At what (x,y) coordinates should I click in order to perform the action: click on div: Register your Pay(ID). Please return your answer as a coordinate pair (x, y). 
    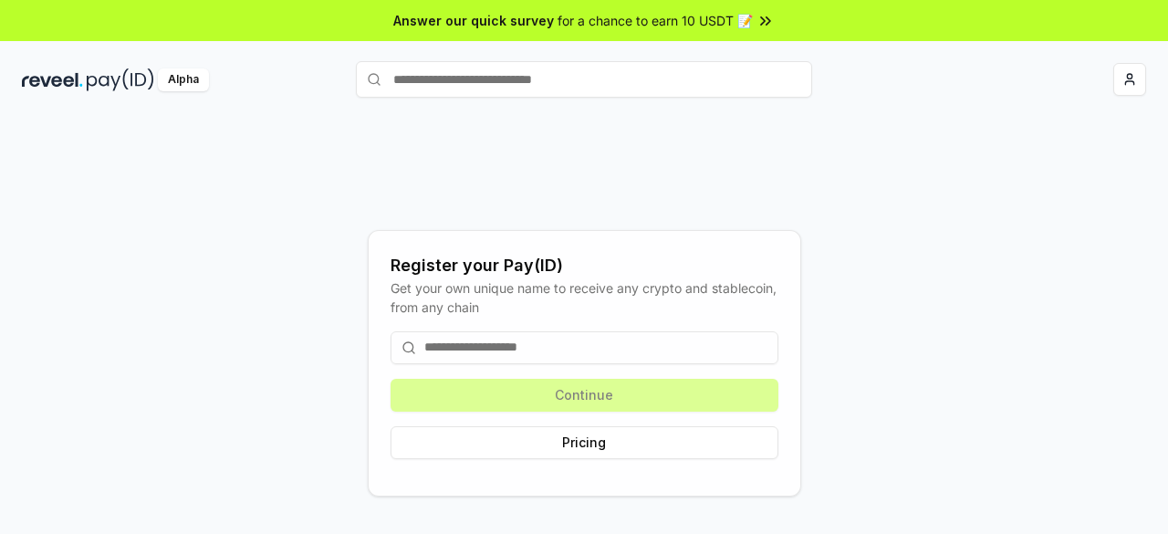
    Looking at the image, I should click on (584, 265).